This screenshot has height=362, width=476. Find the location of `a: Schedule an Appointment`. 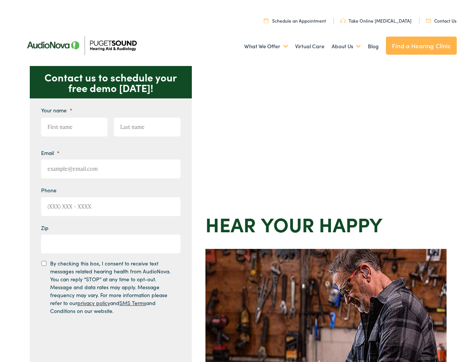

a: Schedule an Appointment is located at coordinates (295, 20).